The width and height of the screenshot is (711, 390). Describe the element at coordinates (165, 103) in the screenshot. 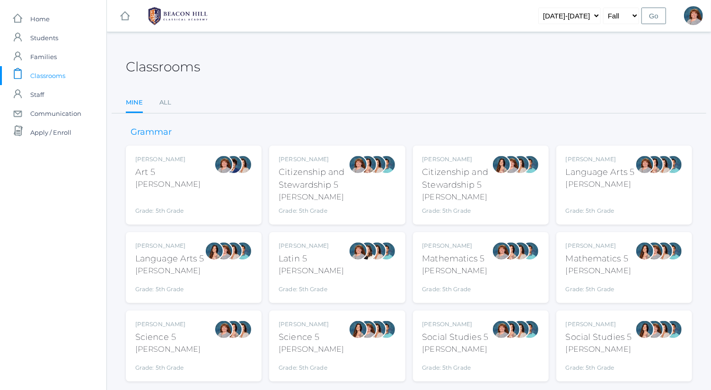

I see `a: All` at that location.